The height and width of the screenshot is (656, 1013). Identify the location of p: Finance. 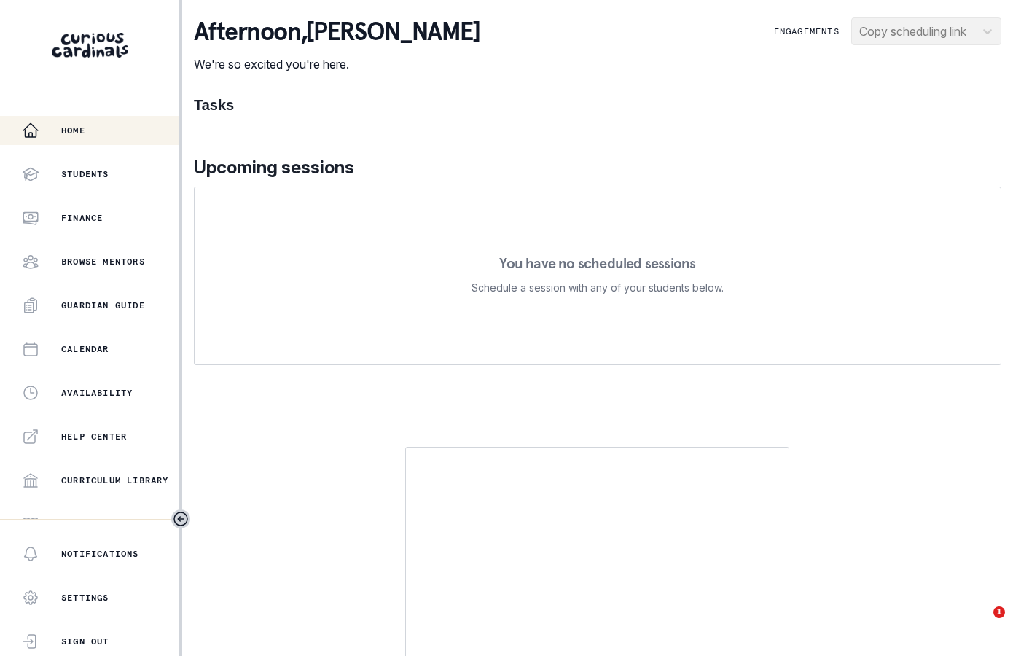
(82, 218).